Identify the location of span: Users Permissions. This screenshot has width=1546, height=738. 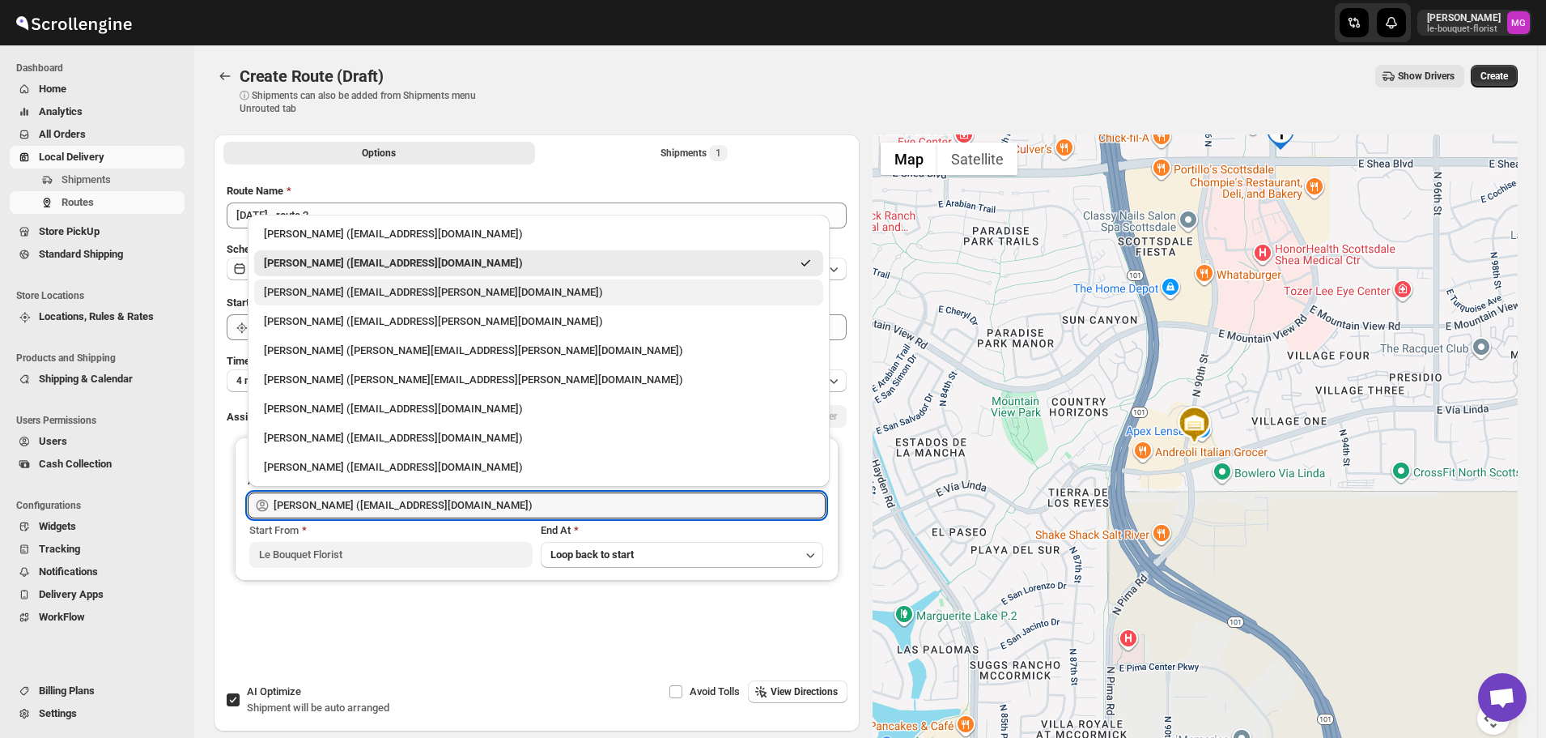
(101, 420).